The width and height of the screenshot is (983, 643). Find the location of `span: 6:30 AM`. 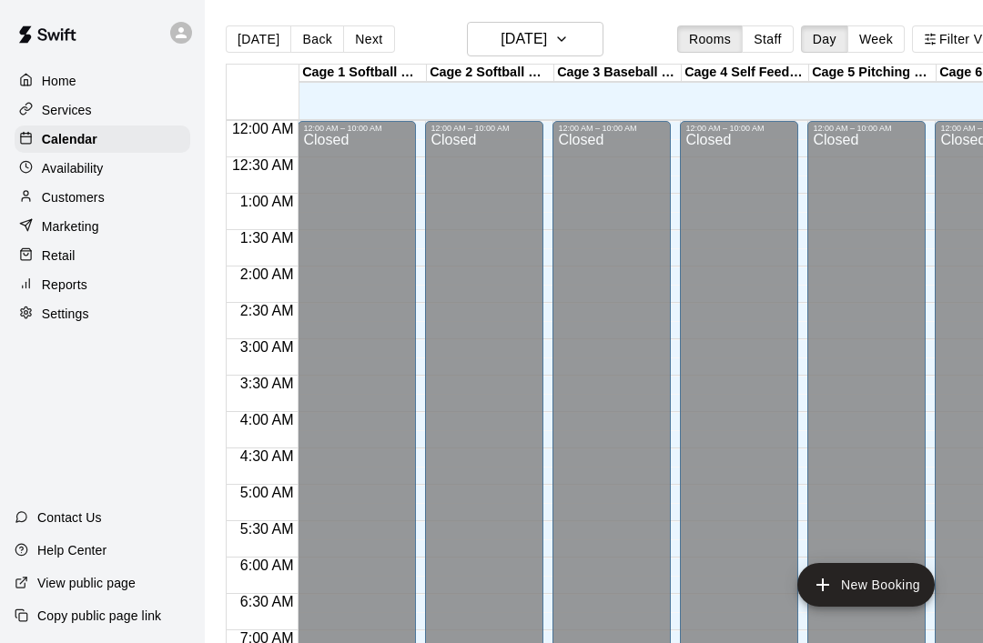

span: 6:30 AM is located at coordinates (267, 602).